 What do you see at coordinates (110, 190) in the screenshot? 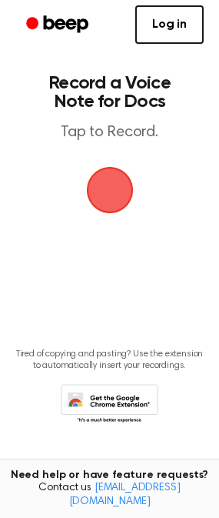
I see `button: Beep Logo` at bounding box center [110, 190].